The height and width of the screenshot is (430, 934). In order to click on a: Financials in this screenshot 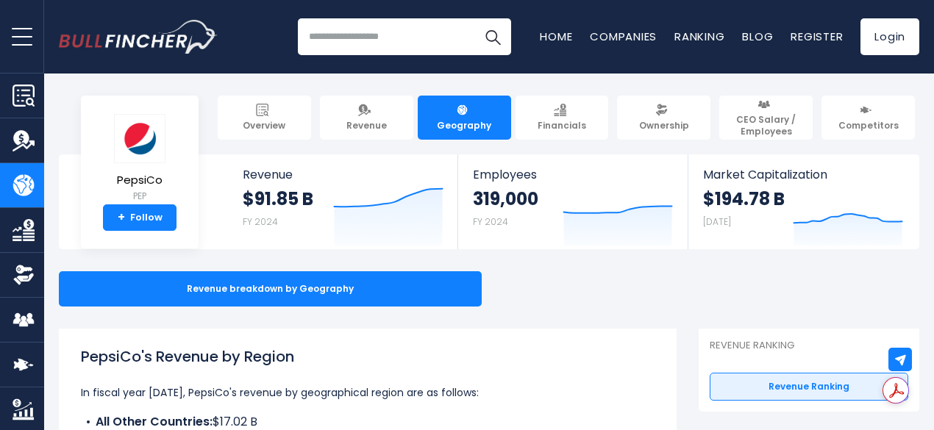, I will do `click(562, 118)`.